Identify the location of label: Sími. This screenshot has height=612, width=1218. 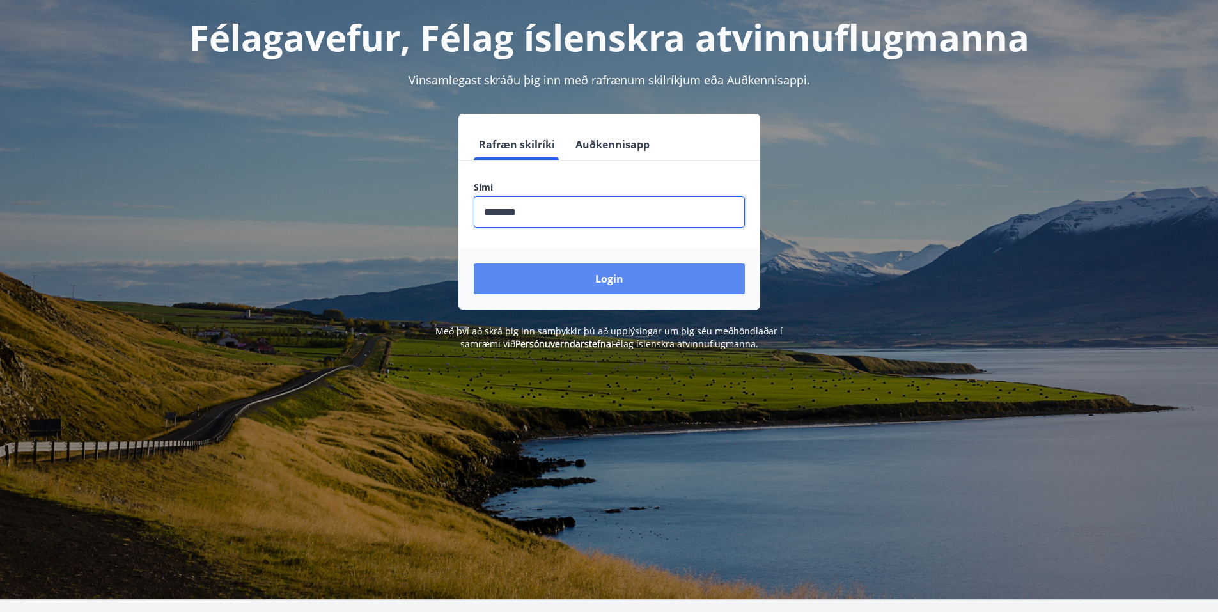
(610, 187).